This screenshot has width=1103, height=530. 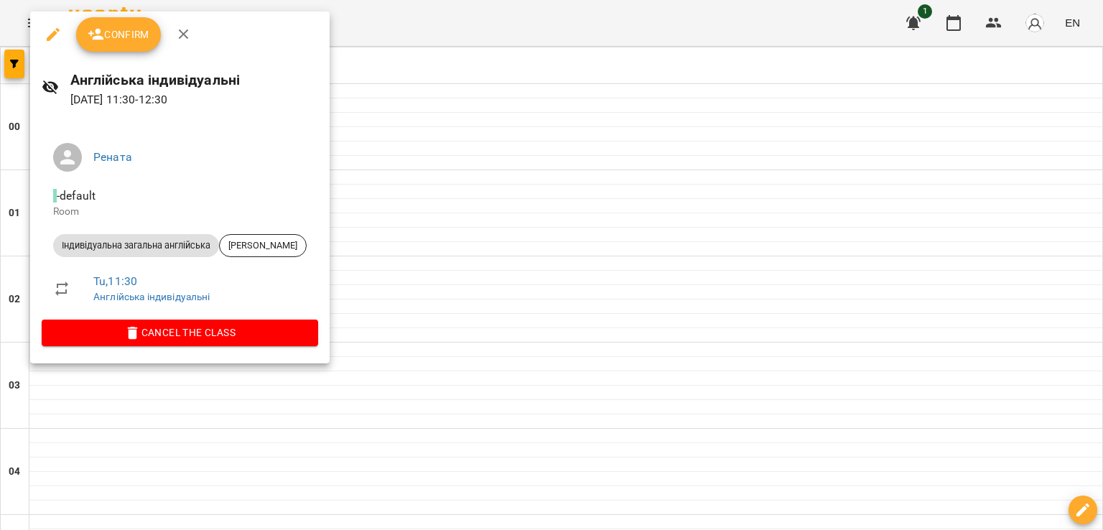 What do you see at coordinates (75, 195) in the screenshot?
I see `span: - default` at bounding box center [75, 195].